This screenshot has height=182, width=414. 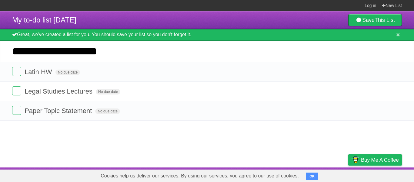 What do you see at coordinates (274, 174) in the screenshot?
I see `a: About` at bounding box center [274, 174].